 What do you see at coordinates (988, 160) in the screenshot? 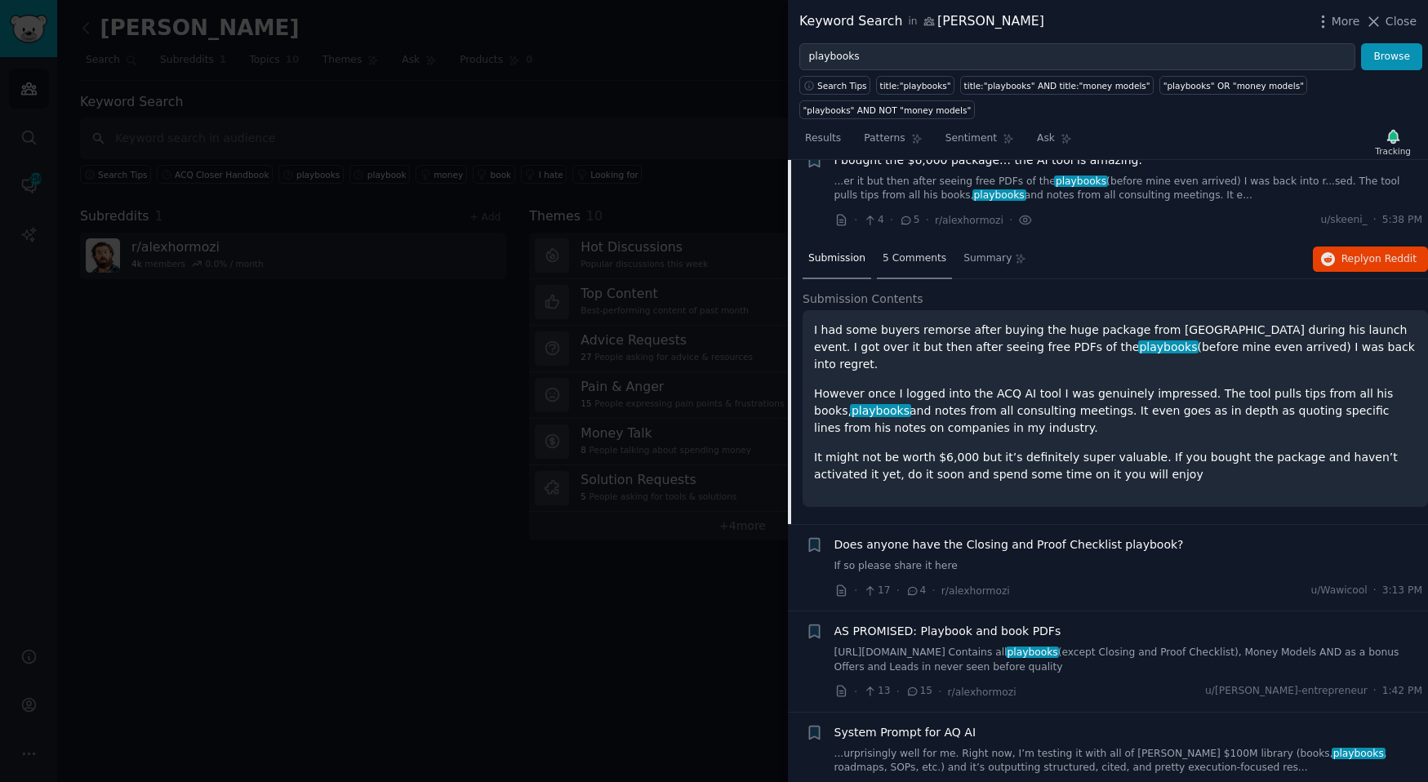
I see `a: I bought the $6,000 package… the AI tool is amazing.` at bounding box center [988, 160].